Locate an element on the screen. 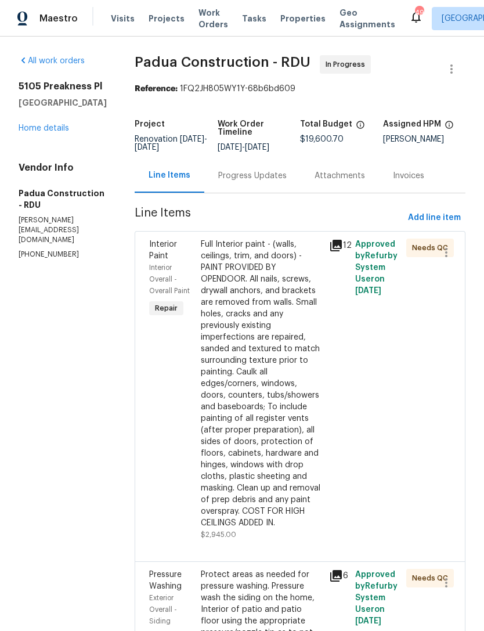 This screenshot has width=484, height=631. span: Exterior Overall - Siding is located at coordinates (163, 609).